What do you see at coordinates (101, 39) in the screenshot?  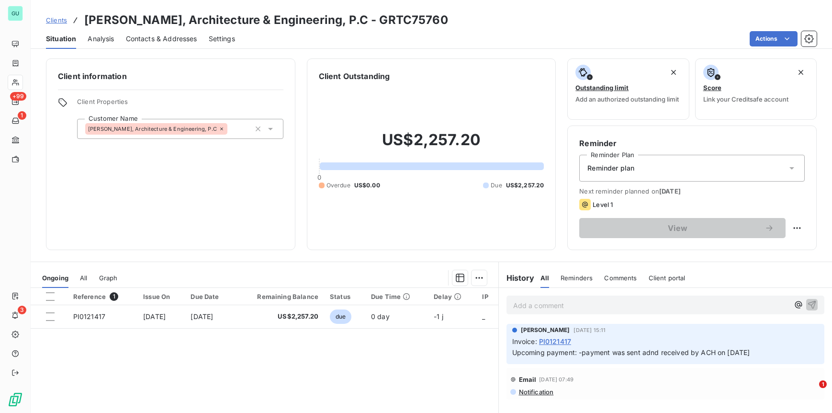 I see `span: Analysis` at bounding box center [101, 39].